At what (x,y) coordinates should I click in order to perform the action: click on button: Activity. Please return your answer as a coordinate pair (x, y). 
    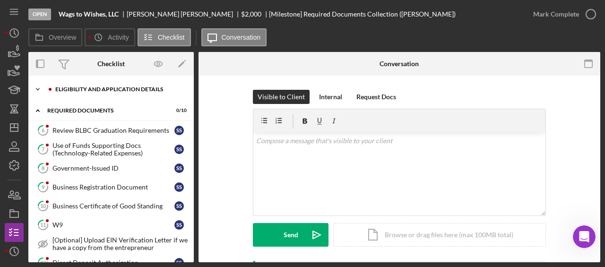
    Looking at the image, I should click on (110, 37).